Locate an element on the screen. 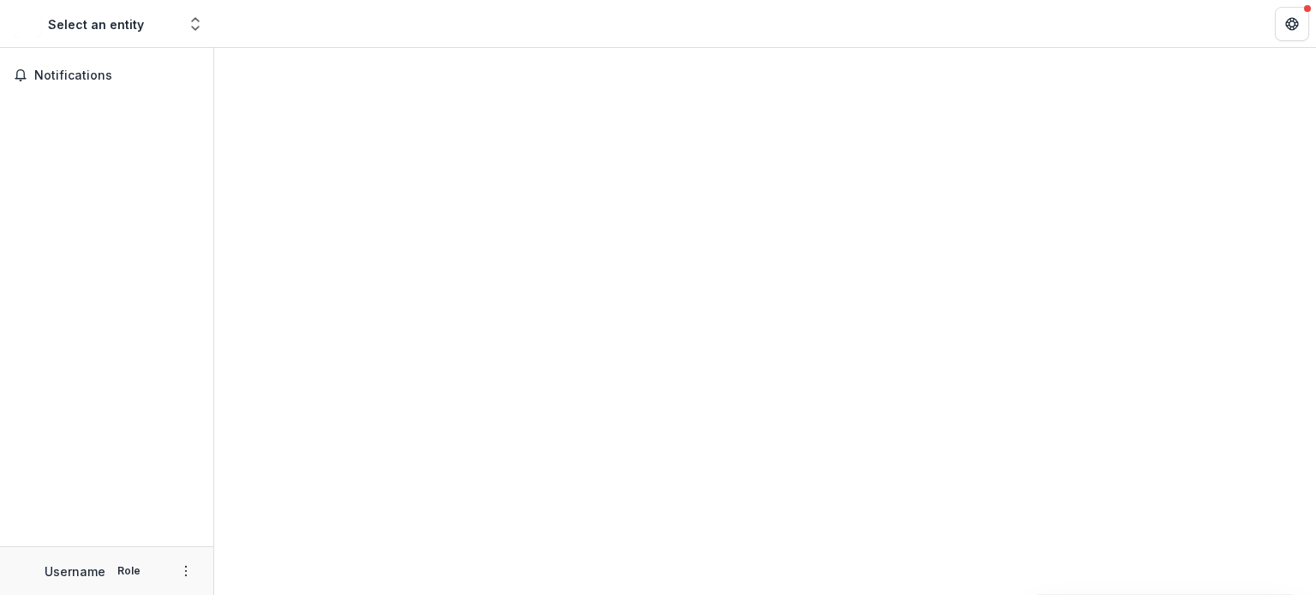 The image size is (1316, 595). button: Get Help is located at coordinates (1292, 24).